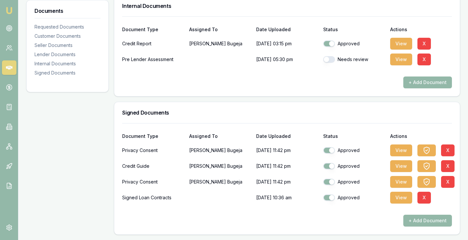  Describe the element at coordinates (153, 166) in the screenshot. I see `div: Credit Guide` at that location.